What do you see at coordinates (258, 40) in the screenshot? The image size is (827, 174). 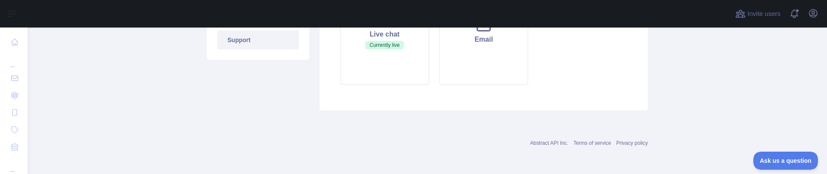 I see `a: Support` at bounding box center [258, 40].